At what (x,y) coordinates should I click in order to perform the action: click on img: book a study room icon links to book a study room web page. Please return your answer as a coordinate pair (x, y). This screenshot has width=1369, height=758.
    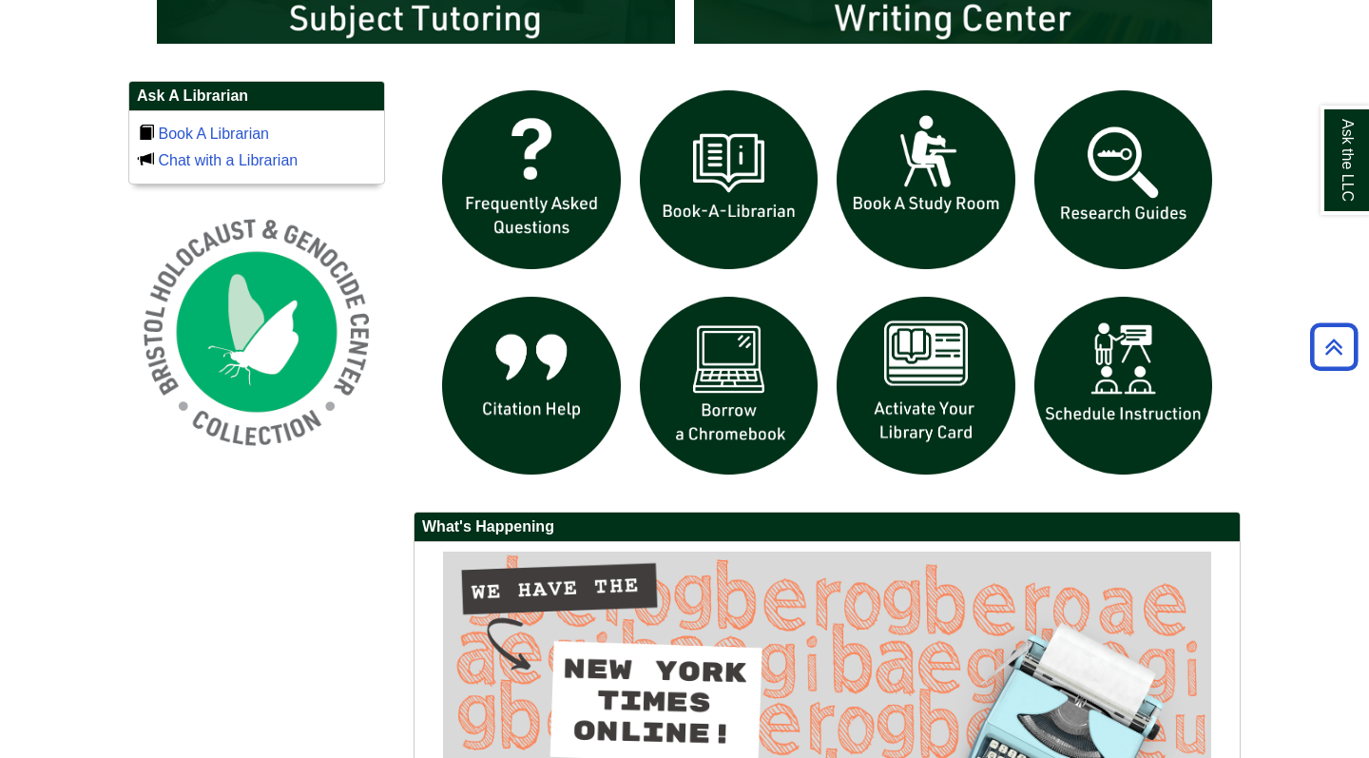
    Looking at the image, I should click on (926, 180).